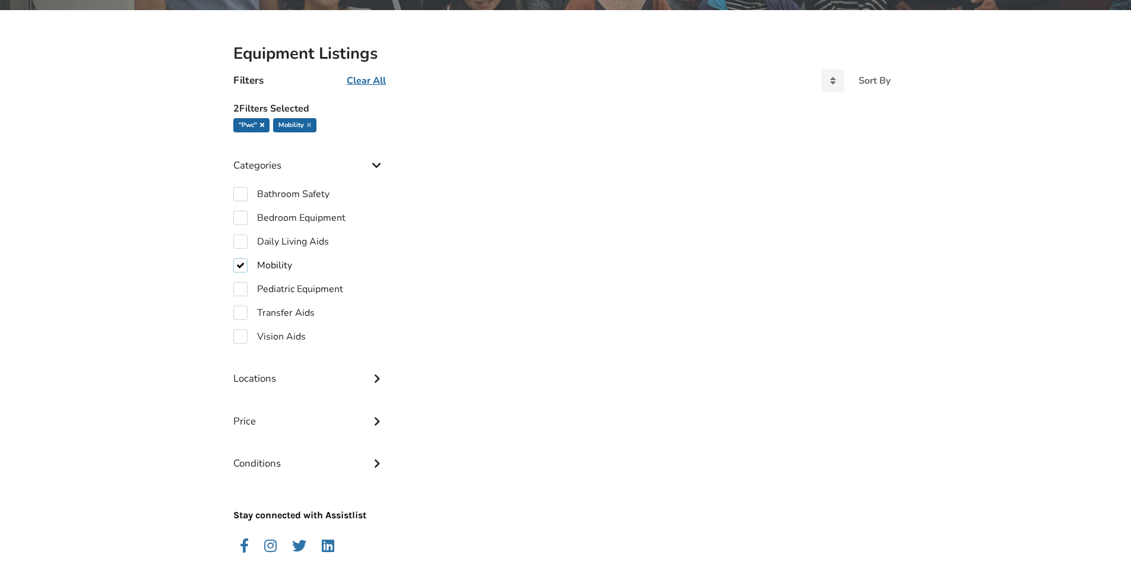 The height and width of the screenshot is (561, 1131). Describe the element at coordinates (289, 218) in the screenshot. I see `label: Bedroom Equipment` at that location.